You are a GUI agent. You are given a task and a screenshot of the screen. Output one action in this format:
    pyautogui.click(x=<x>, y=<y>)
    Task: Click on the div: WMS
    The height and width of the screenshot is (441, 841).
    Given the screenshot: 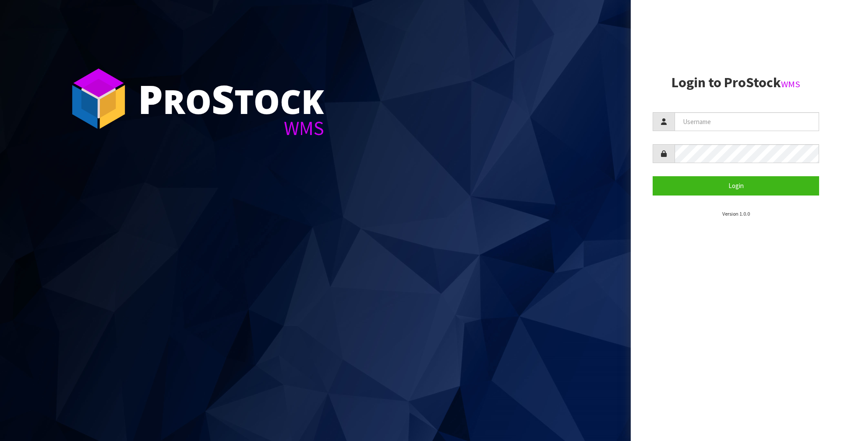 What is the action you would take?
    pyautogui.click(x=231, y=128)
    